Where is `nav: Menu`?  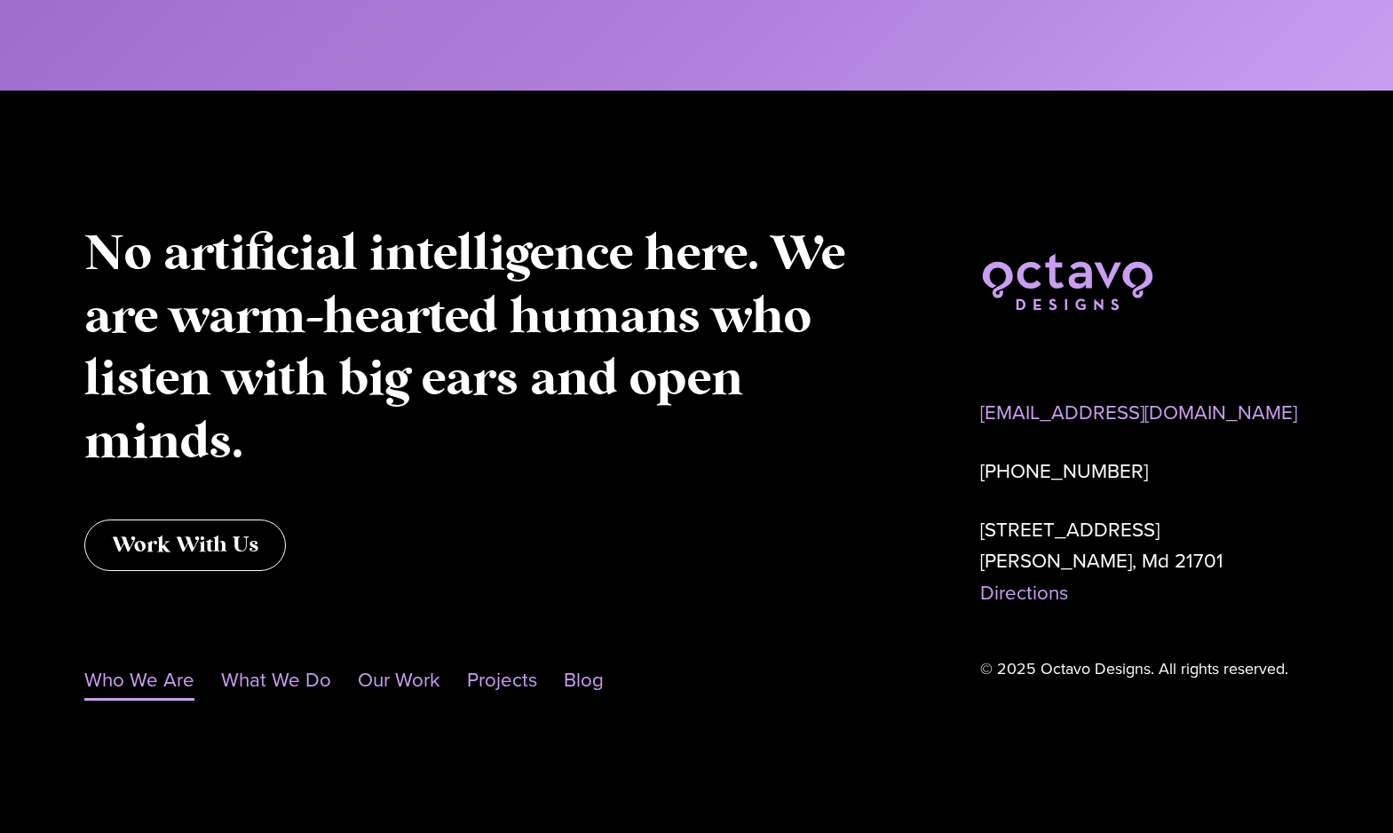 nav: Menu is located at coordinates (478, 680).